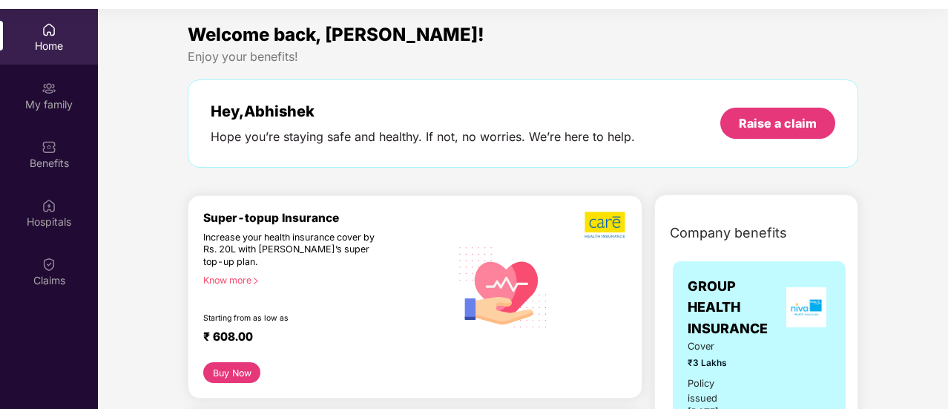 The width and height of the screenshot is (948, 409). What do you see at coordinates (423, 136) in the screenshot?
I see `div: Hope you’re staying safe and healthy. If not, no worries. We’re here to help.` at bounding box center [423, 136].